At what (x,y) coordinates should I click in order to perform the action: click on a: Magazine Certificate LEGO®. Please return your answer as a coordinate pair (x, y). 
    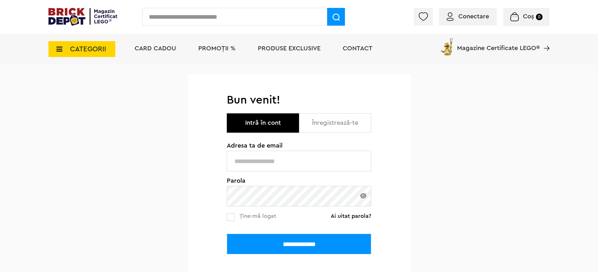
    Looking at the image, I should click on (544, 40).